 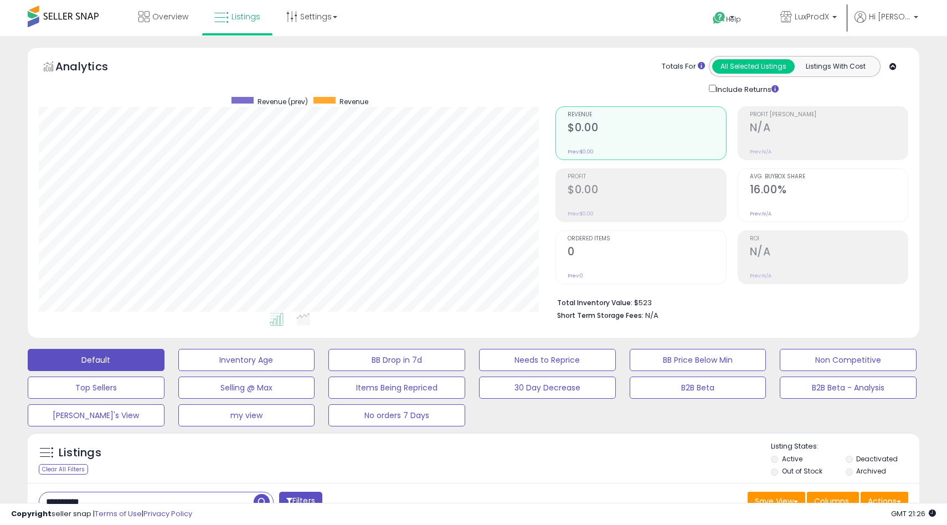 I want to click on label: Archived, so click(x=871, y=471).